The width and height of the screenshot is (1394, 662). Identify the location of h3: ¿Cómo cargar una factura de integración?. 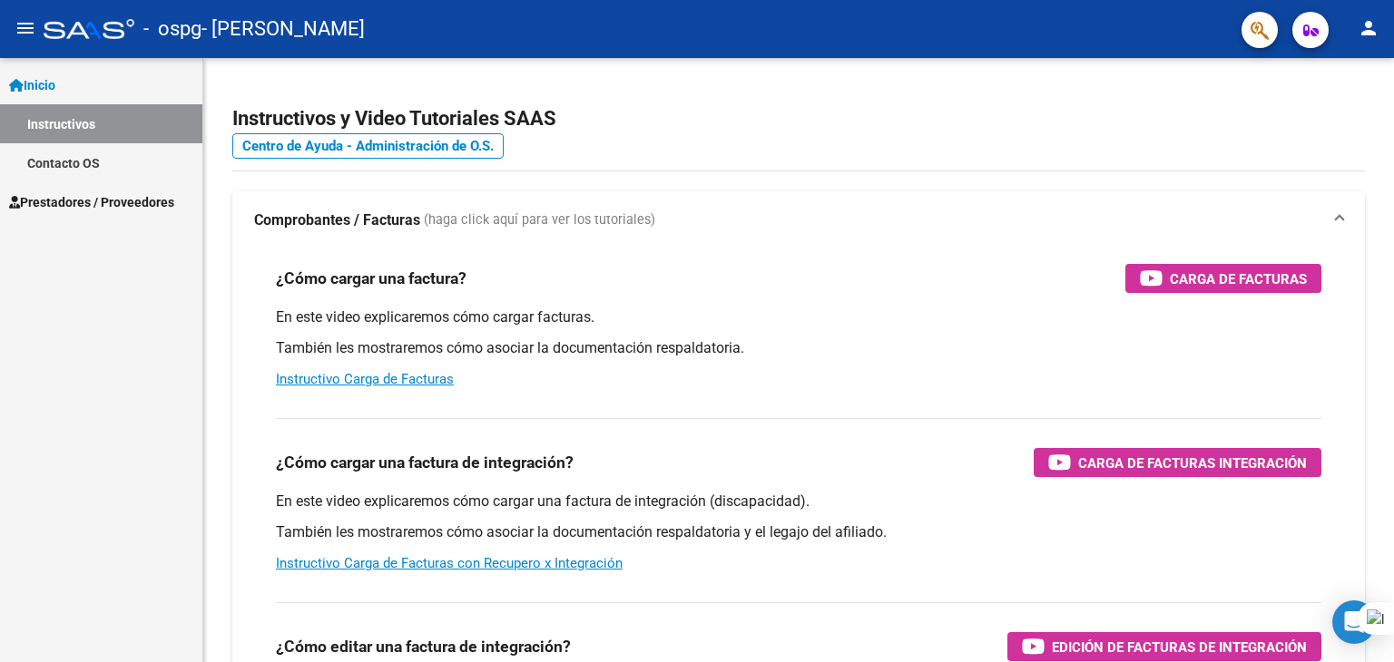
(425, 463).